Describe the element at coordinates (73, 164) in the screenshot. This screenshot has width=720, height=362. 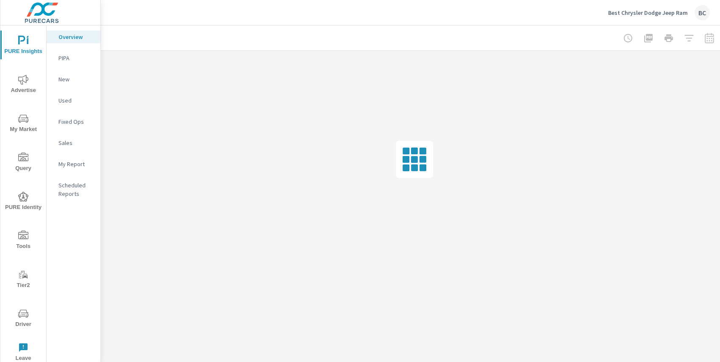
I see `div: My Report` at that location.